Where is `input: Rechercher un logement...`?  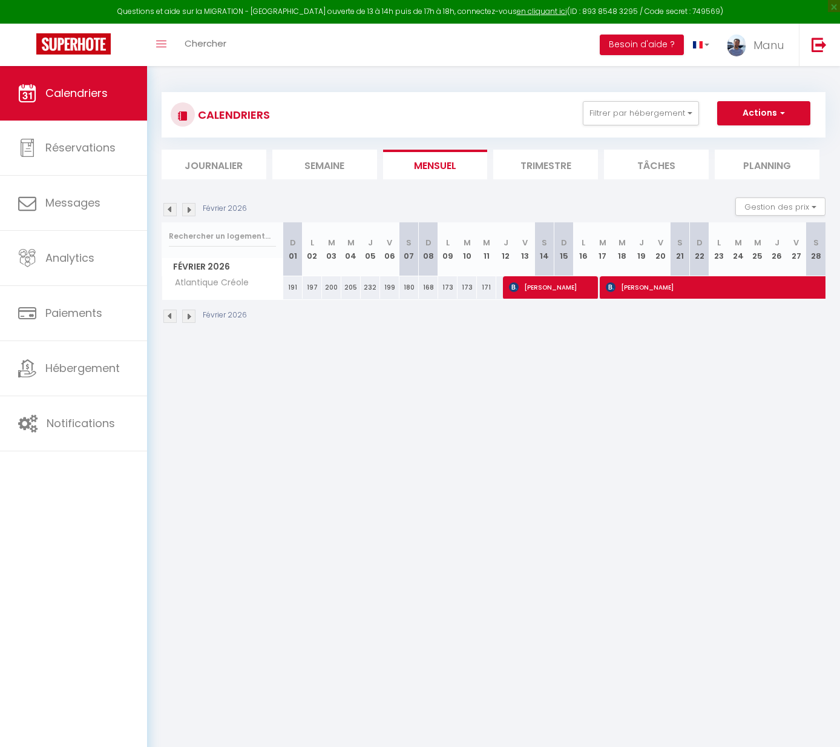
input: Rechercher un logement... is located at coordinates (222, 236).